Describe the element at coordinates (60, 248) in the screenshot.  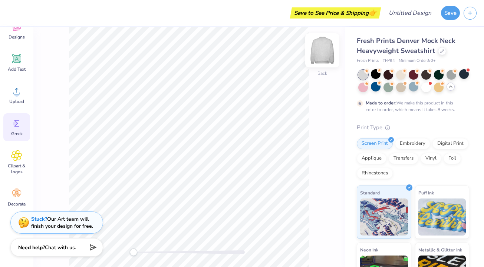
I see `span: Chat with us.` at that location.